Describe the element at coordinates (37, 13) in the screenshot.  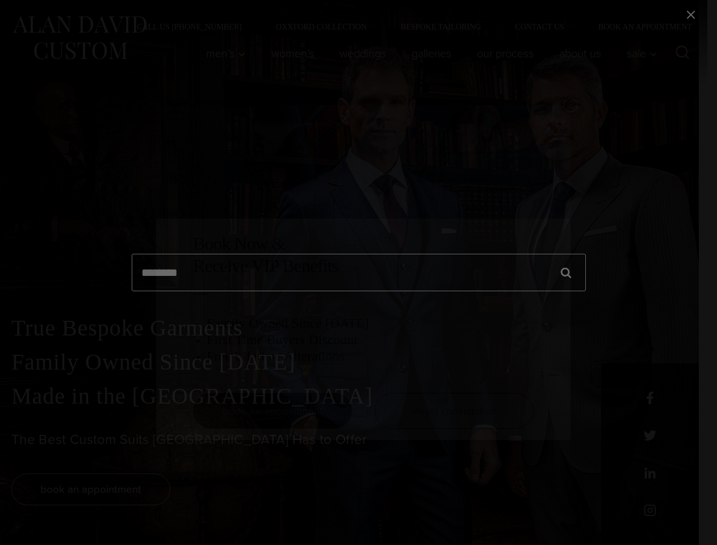
I see `span: Help` at that location.